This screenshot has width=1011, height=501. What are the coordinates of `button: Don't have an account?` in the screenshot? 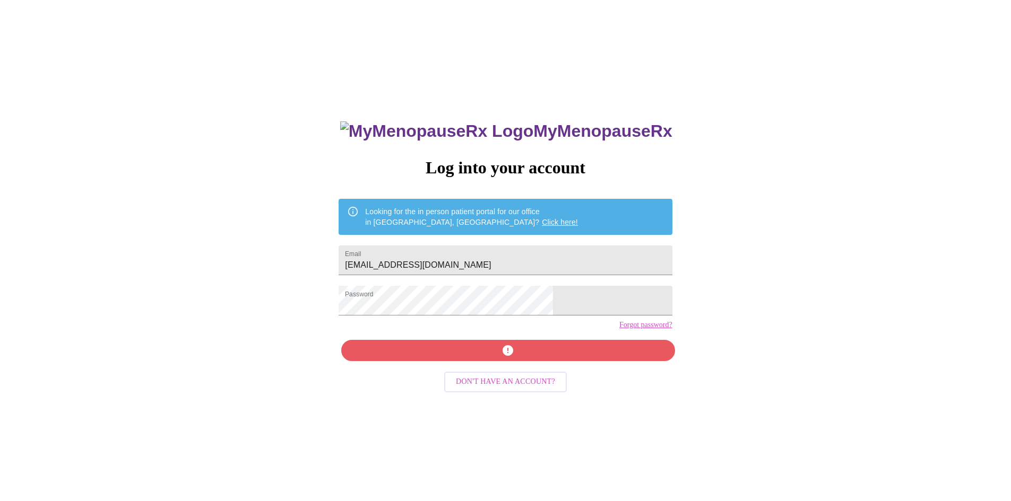 It's located at (505, 382).